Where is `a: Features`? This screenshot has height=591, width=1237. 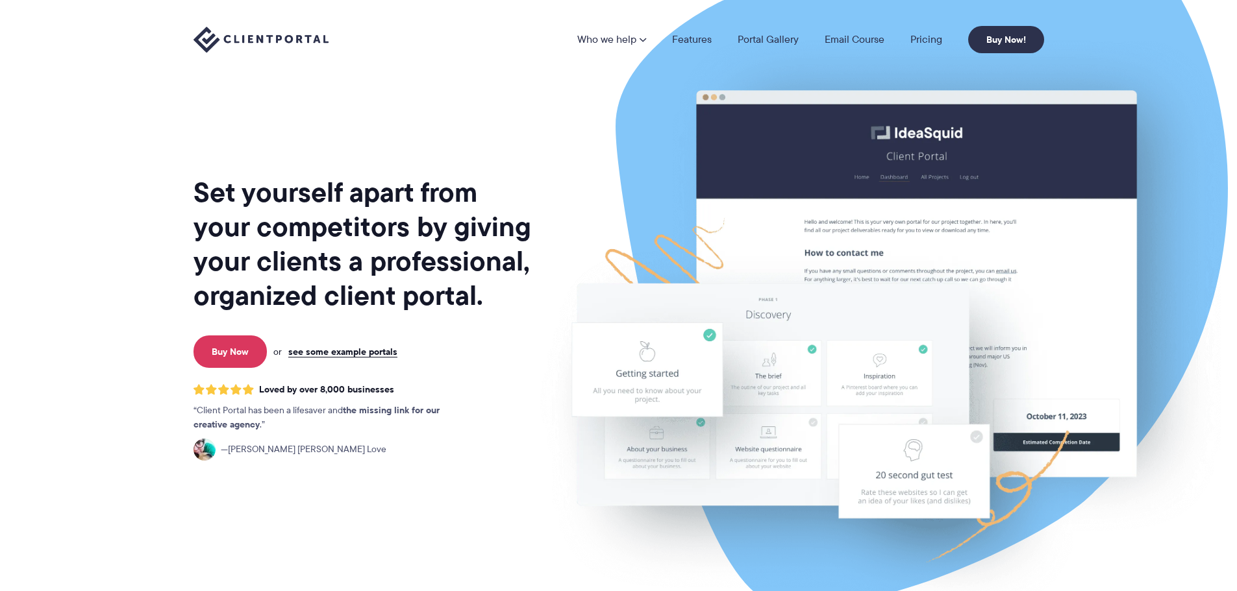 a: Features is located at coordinates (691, 40).